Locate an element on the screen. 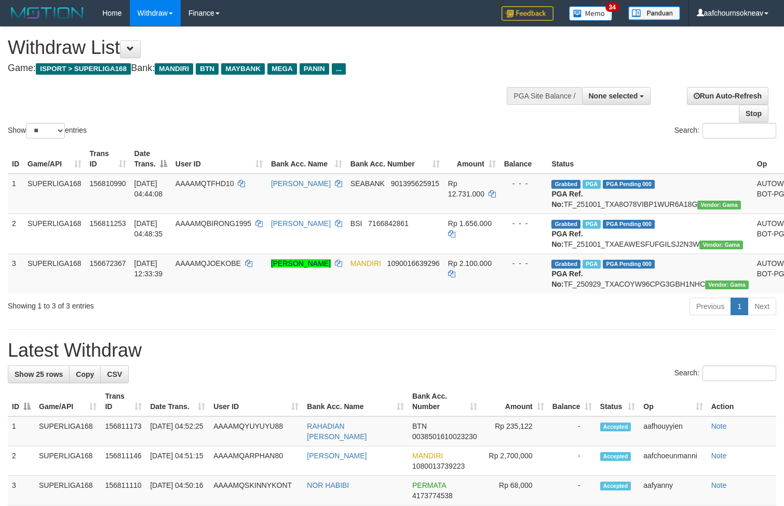 The width and height of the screenshot is (784, 506). a: Copy is located at coordinates (85, 375).